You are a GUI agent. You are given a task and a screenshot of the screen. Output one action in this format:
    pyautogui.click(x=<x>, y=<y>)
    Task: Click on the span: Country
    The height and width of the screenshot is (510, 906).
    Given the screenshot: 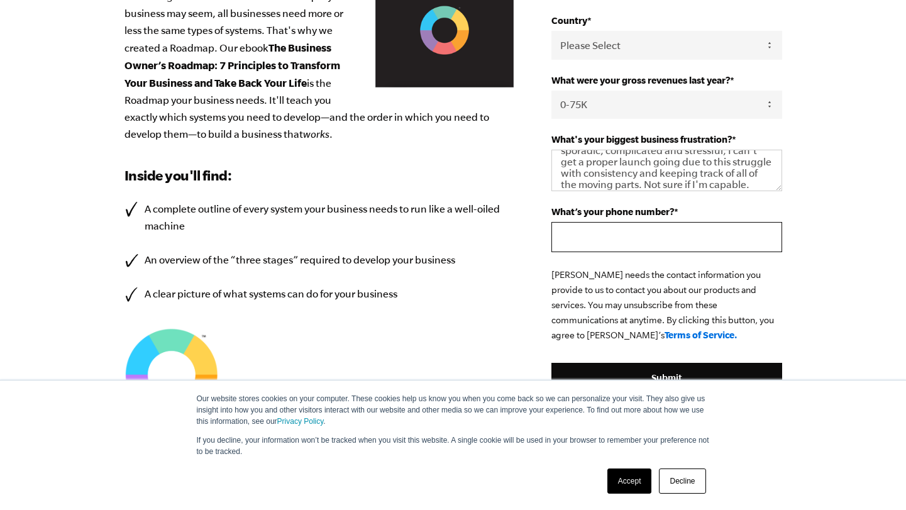 What is the action you would take?
    pyautogui.click(x=569, y=20)
    